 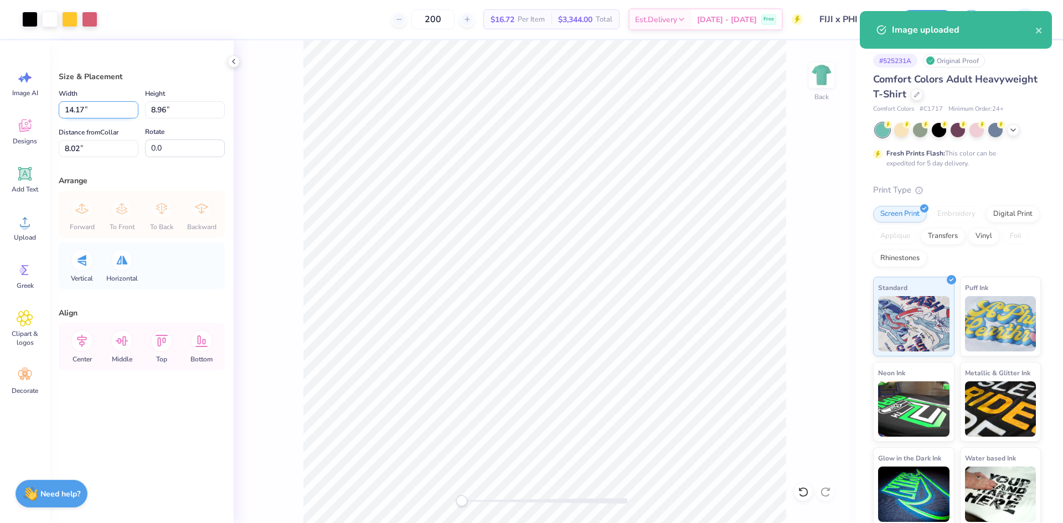 I want to click on label: Rotate, so click(x=154, y=132).